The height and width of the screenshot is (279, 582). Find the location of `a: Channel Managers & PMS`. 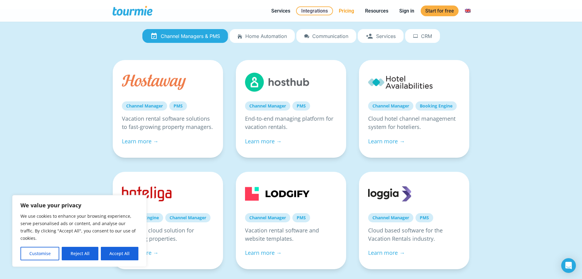

a: Channel Managers & PMS is located at coordinates (185, 36).